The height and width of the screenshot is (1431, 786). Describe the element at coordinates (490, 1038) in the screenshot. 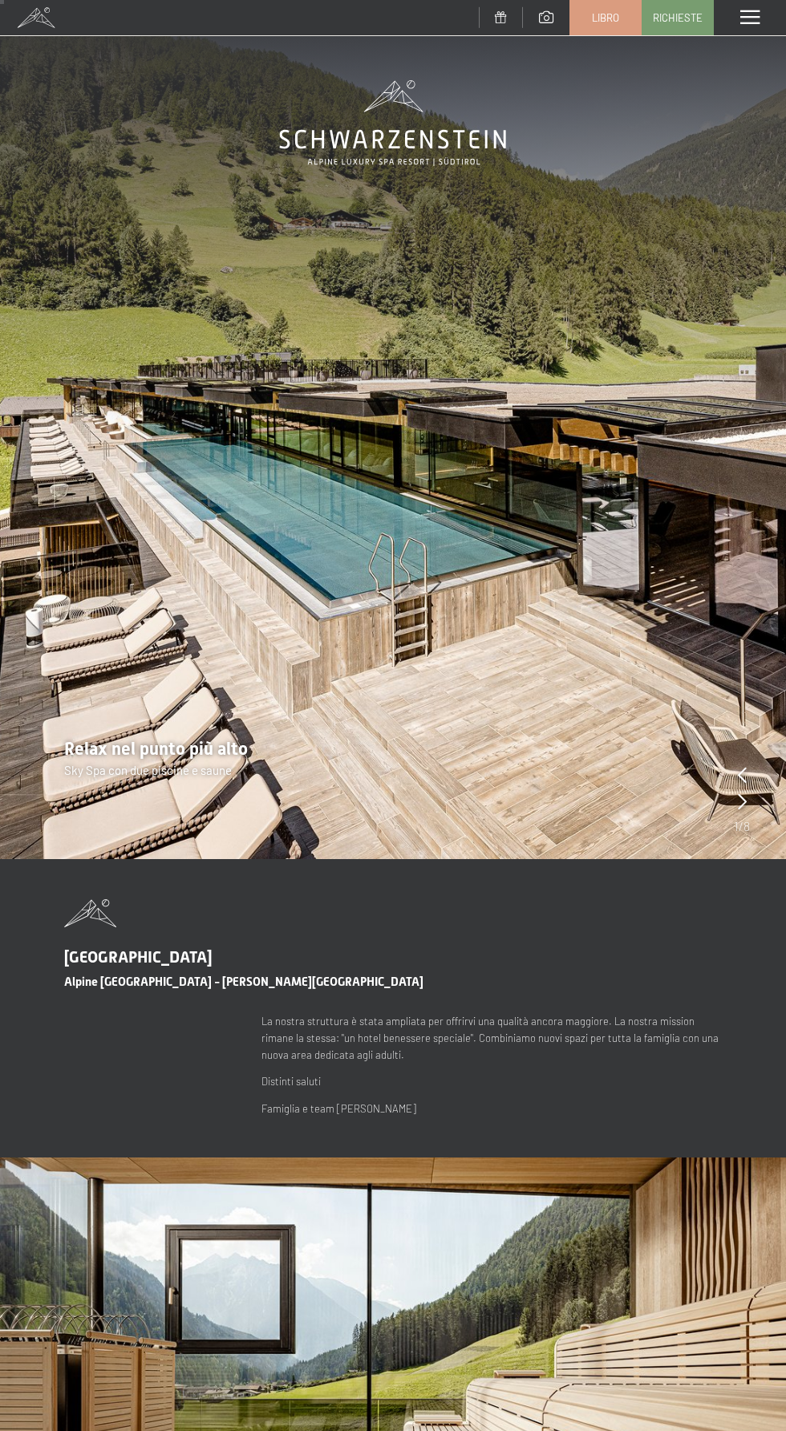

I see `font: La nostra struttura è stata ampliata per offrirvi una qualità ancora maggiore. La nostra mission ...` at that location.